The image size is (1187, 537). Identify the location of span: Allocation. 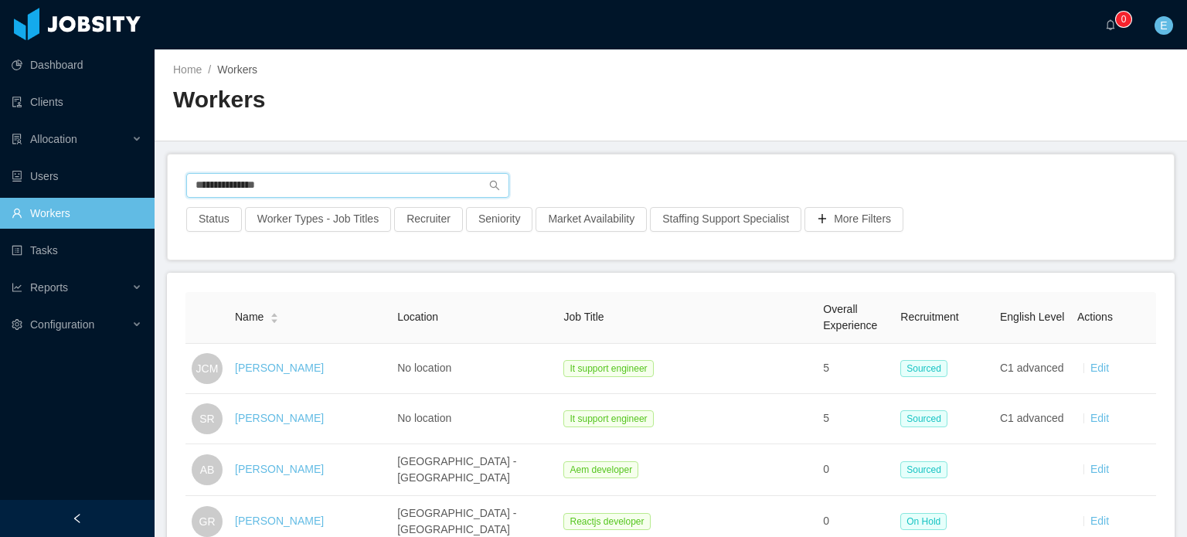
(53, 139).